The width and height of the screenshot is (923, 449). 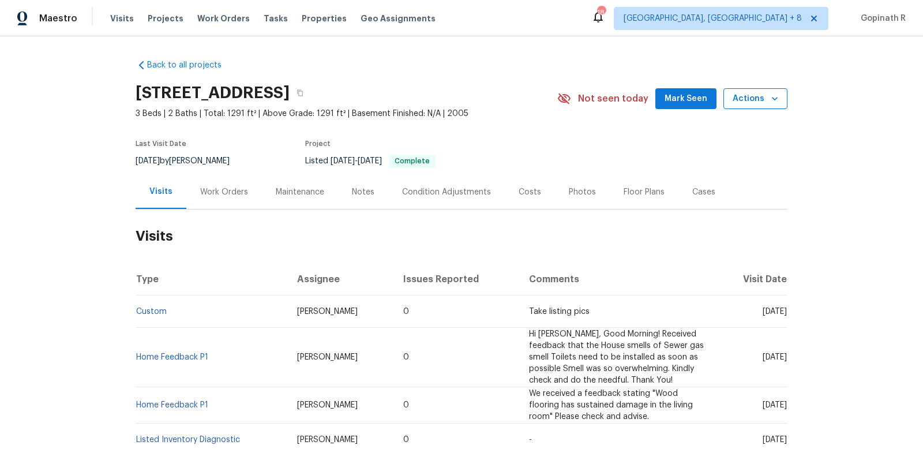 What do you see at coordinates (398, 18) in the screenshot?
I see `span: Geo Assignments` at bounding box center [398, 18].